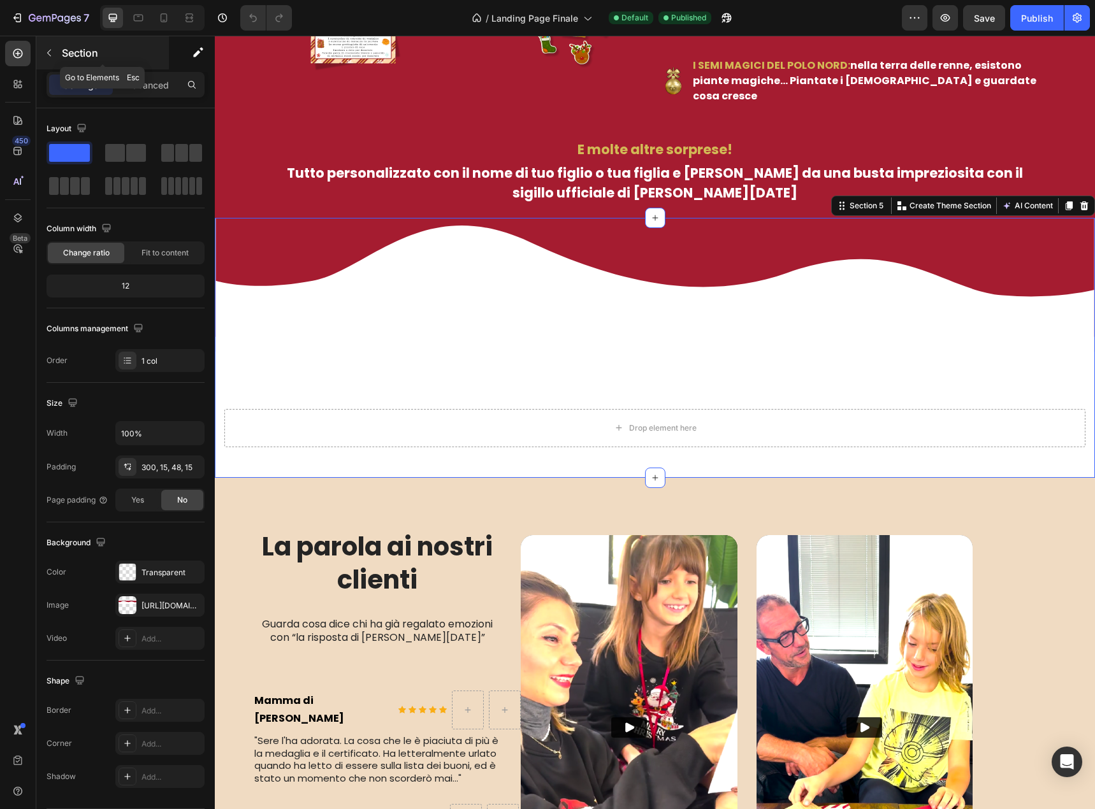  I want to click on div: Color, so click(56, 572).